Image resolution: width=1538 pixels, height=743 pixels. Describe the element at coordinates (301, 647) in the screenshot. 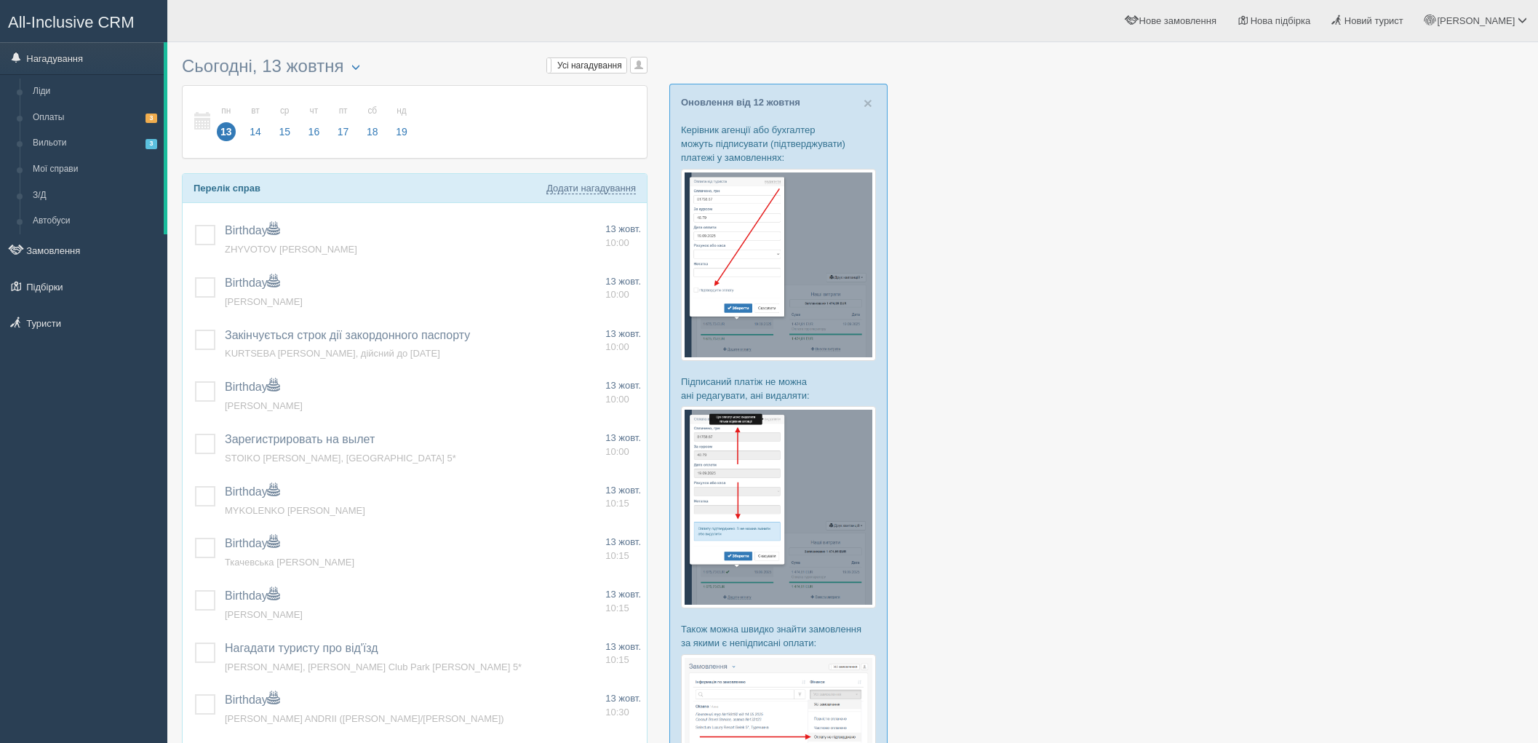

I see `span: Нагадати туристу про від'їзд` at that location.